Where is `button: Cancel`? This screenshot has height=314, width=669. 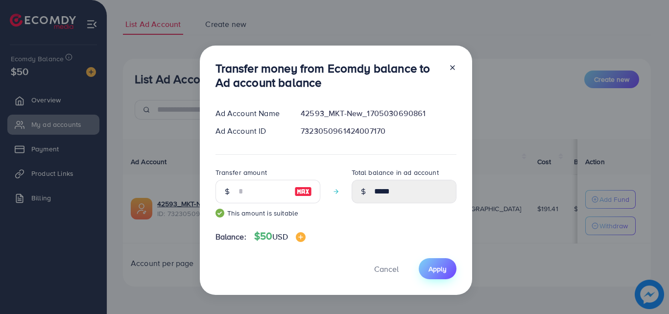
button: Cancel is located at coordinates (387, 268).